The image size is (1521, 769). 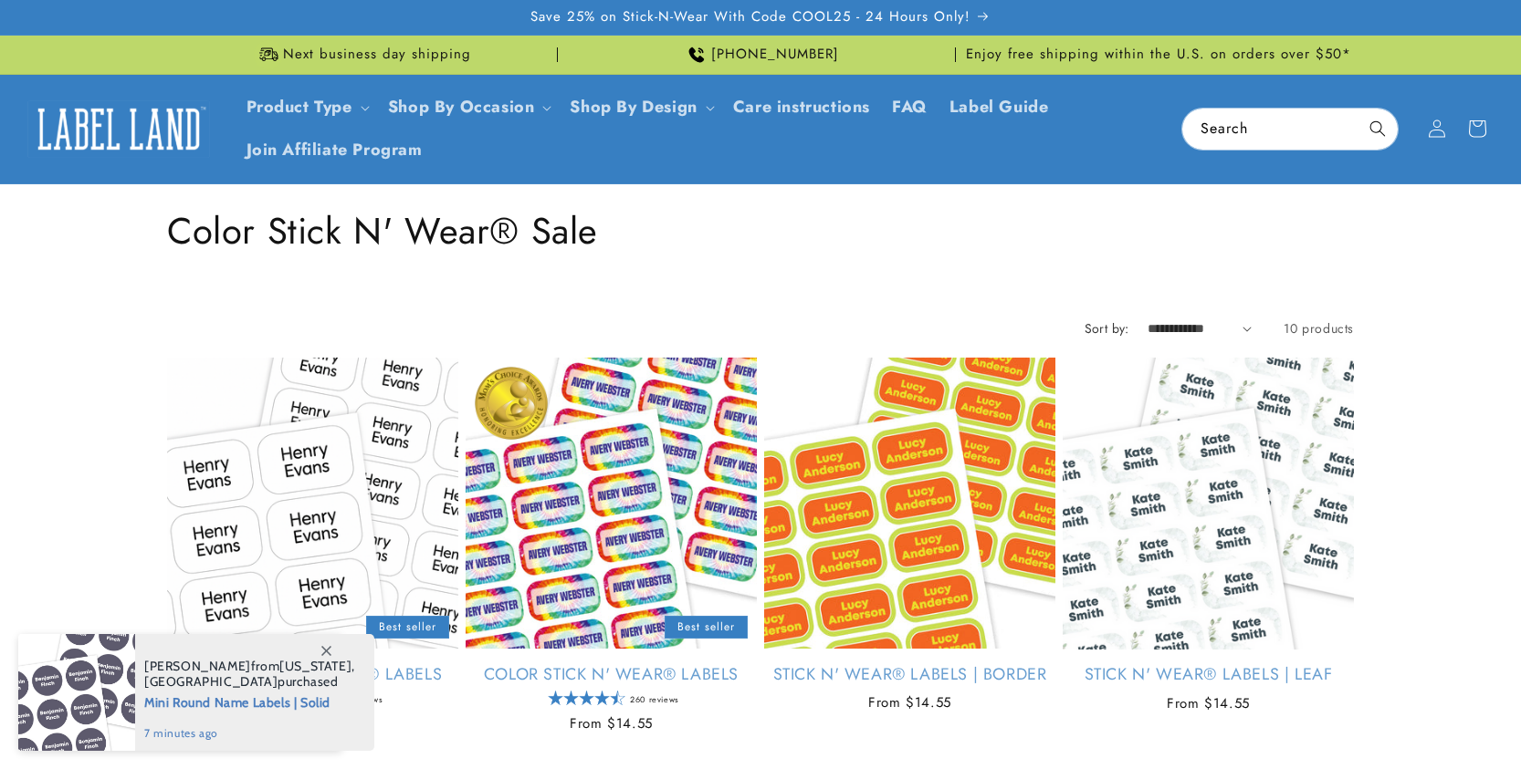 I want to click on summary: Shop By Design, so click(x=640, y=107).